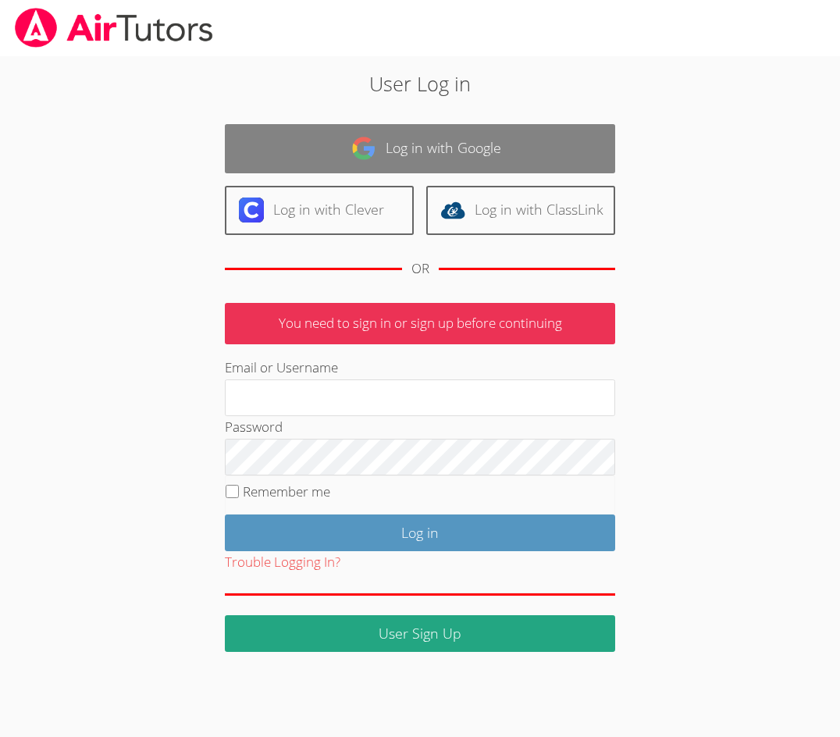  What do you see at coordinates (364, 148) in the screenshot?
I see `img: google-logo-50288ca7cdecda66e5e0955fdab243c47b7ad437acaf1139b6f446037453330a.svg` at bounding box center [364, 148].